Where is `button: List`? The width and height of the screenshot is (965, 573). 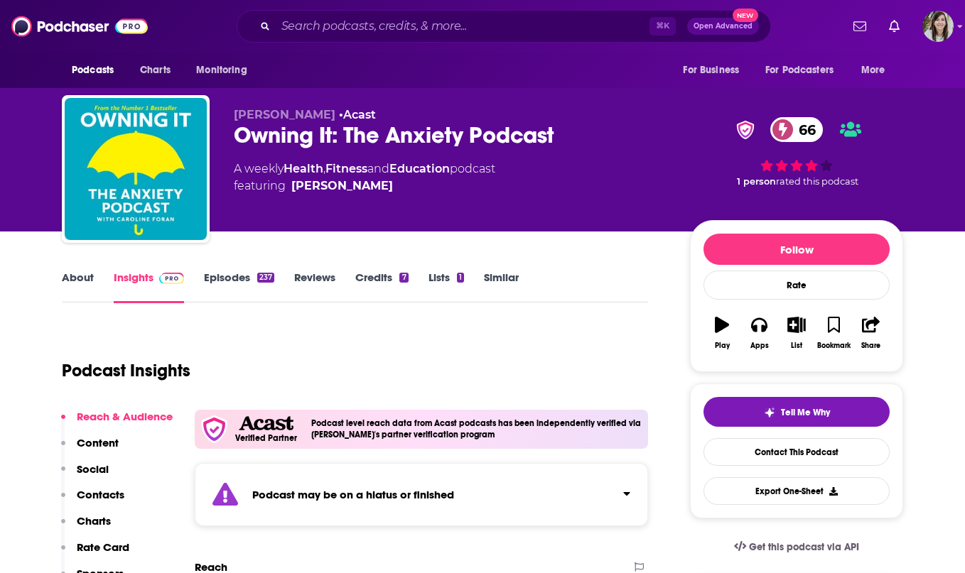 button: List is located at coordinates (796, 333).